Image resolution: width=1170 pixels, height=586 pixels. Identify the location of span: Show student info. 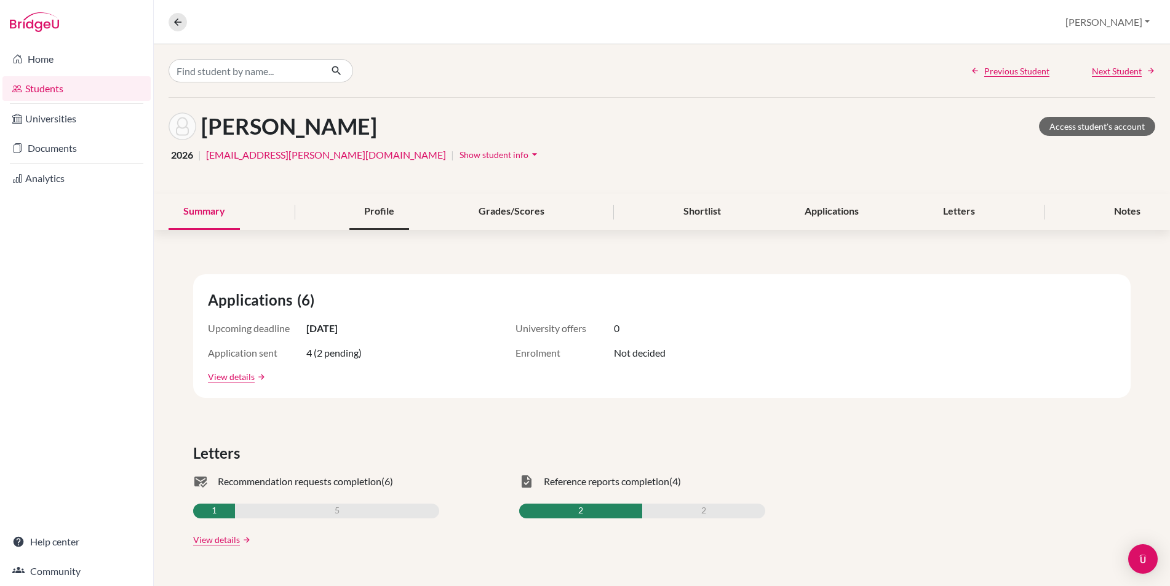
(494, 154).